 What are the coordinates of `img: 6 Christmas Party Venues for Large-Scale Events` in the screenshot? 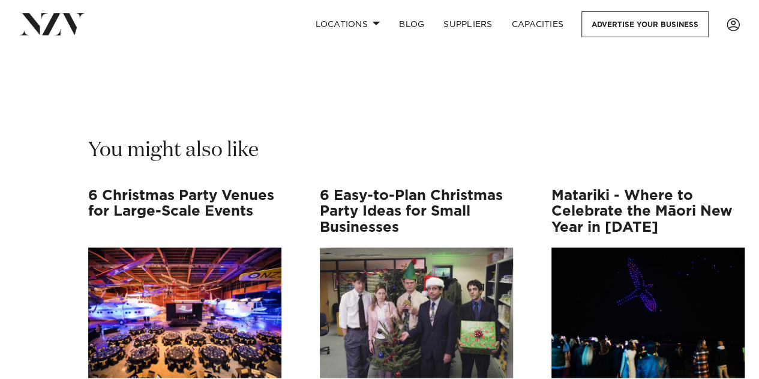 It's located at (185, 312).